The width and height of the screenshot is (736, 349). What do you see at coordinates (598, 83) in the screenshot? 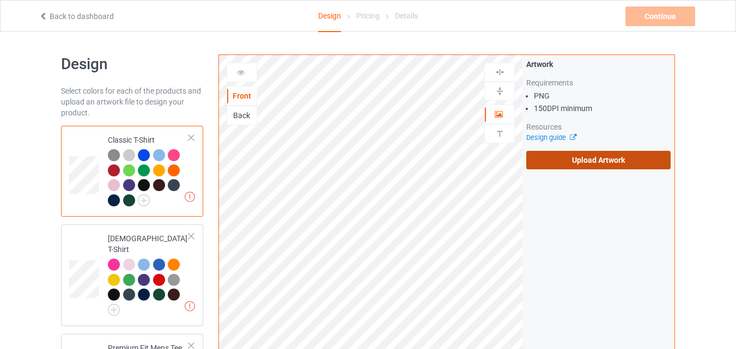
I see `div: Requirements` at bounding box center [598, 83].